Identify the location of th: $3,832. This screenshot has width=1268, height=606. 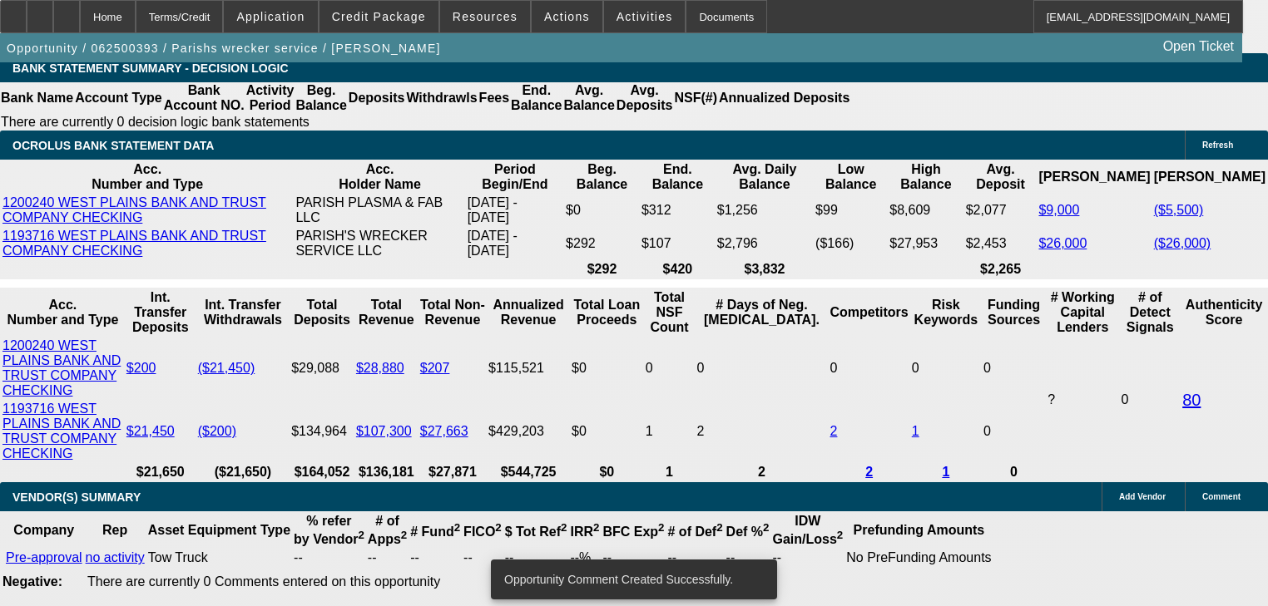
(765, 270).